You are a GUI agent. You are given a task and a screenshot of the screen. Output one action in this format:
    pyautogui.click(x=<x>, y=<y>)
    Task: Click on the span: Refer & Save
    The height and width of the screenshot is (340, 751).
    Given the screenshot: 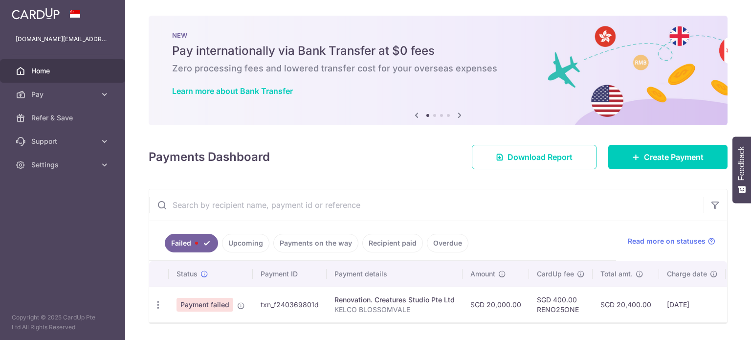 What is the action you would take?
    pyautogui.click(x=64, y=118)
    